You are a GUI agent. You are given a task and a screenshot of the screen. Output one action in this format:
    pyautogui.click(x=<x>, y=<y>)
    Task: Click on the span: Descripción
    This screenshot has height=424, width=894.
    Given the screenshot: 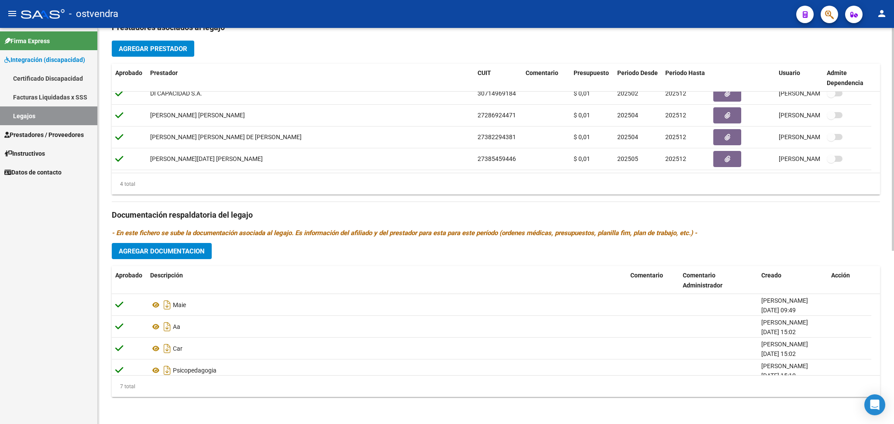 What is the action you would take?
    pyautogui.click(x=166, y=275)
    